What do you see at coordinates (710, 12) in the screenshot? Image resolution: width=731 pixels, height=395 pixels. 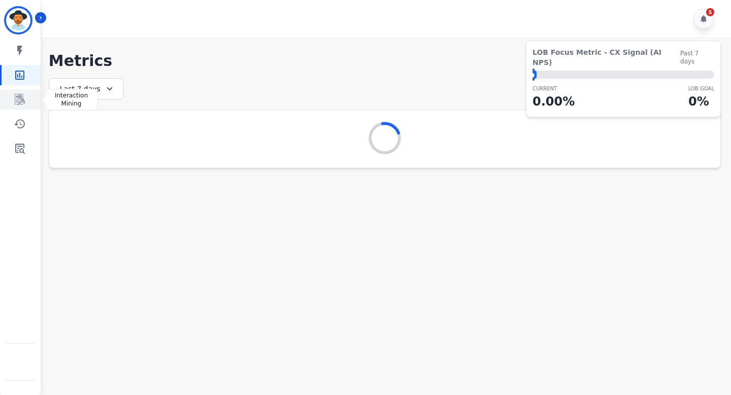 I see `div: 5` at bounding box center [710, 12].